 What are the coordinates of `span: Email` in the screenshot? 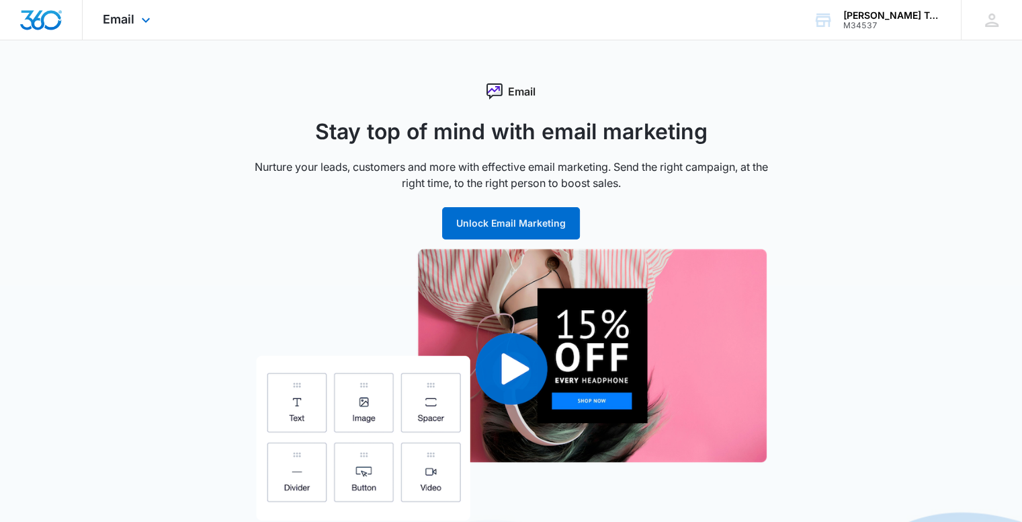 It's located at (118, 19).